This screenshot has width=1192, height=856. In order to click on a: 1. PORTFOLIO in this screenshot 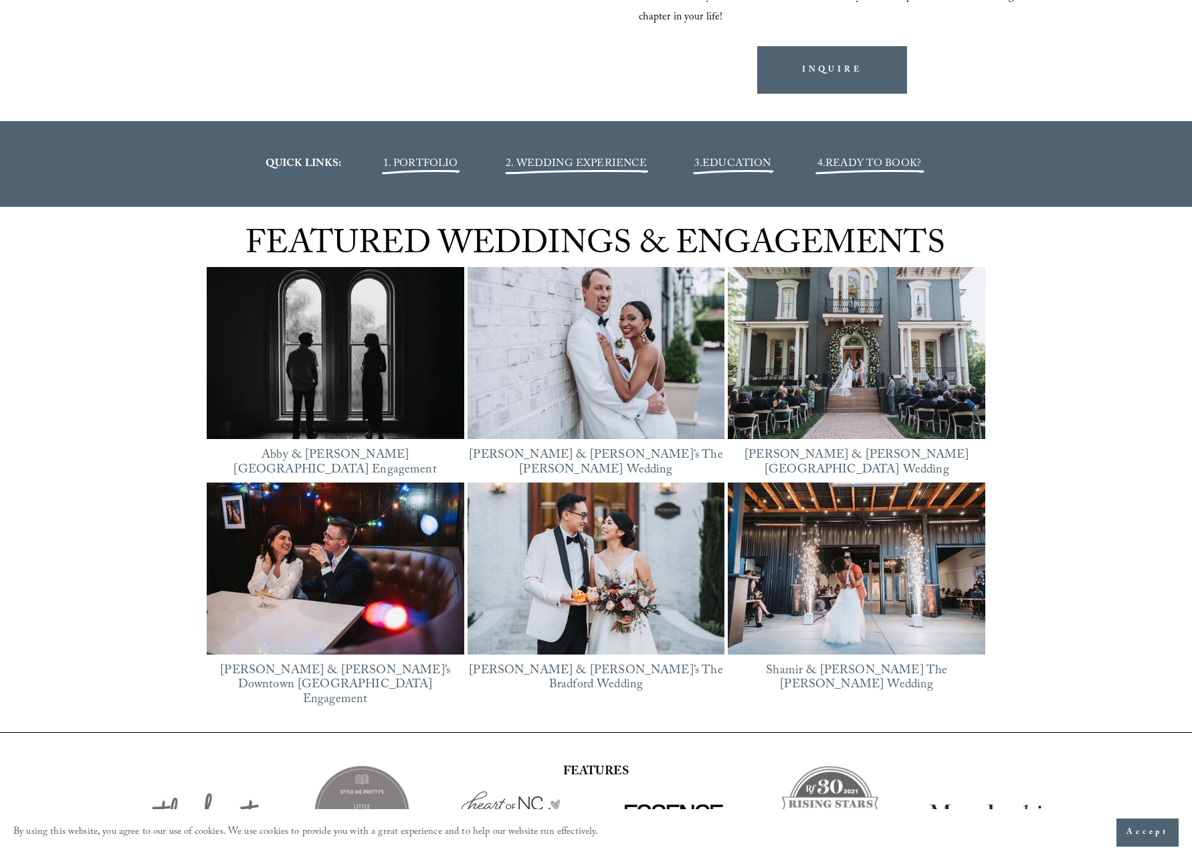, I will do `click(421, 164)`.